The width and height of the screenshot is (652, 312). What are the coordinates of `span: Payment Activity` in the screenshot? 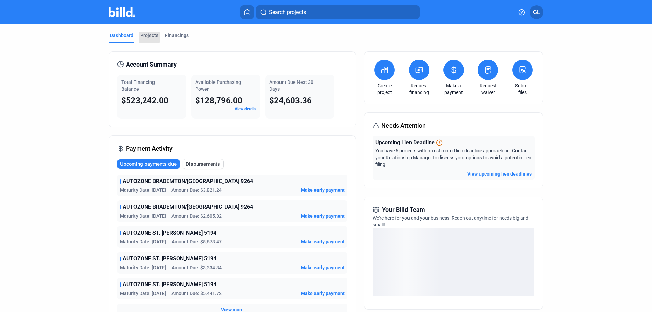 It's located at (149, 149).